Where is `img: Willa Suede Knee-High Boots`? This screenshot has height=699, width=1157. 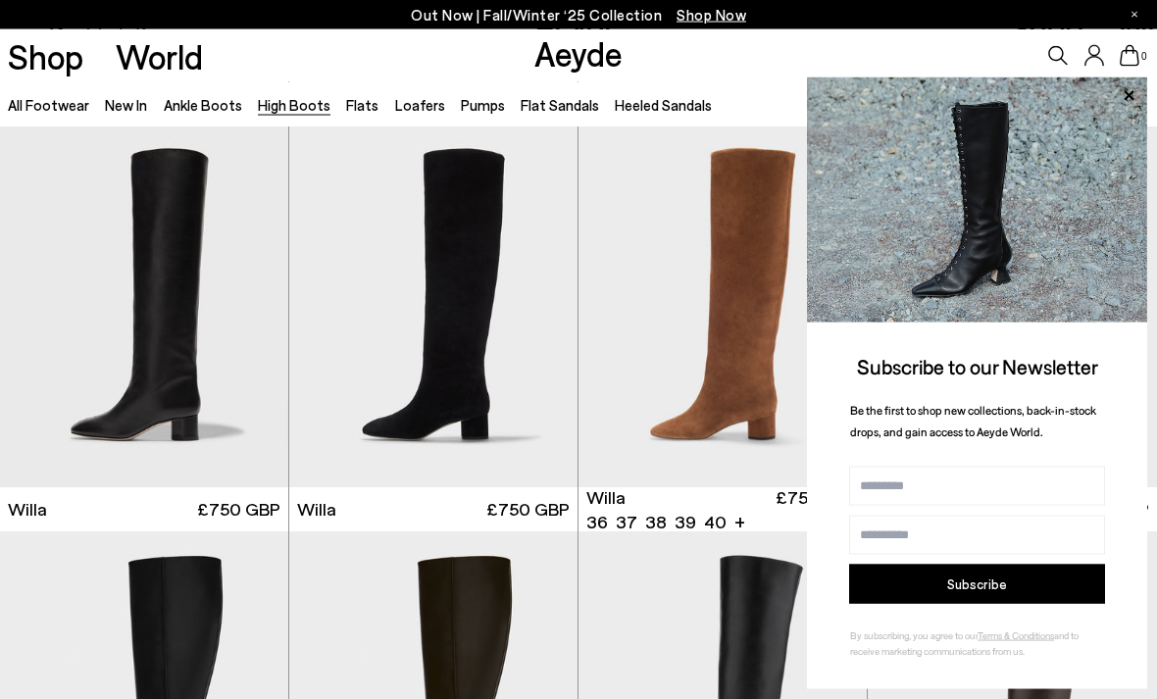
img: Willa Suede Knee-High Boots is located at coordinates (723, 306).